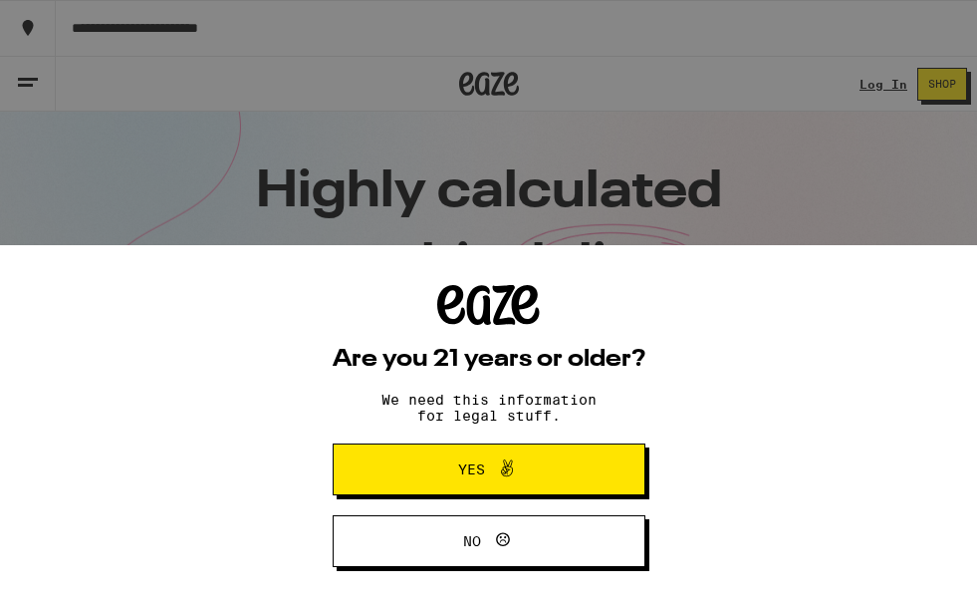 This screenshot has height=607, width=977. What do you see at coordinates (78, 22) in the screenshot?
I see `span: Hi. Need any help?` at bounding box center [78, 22].